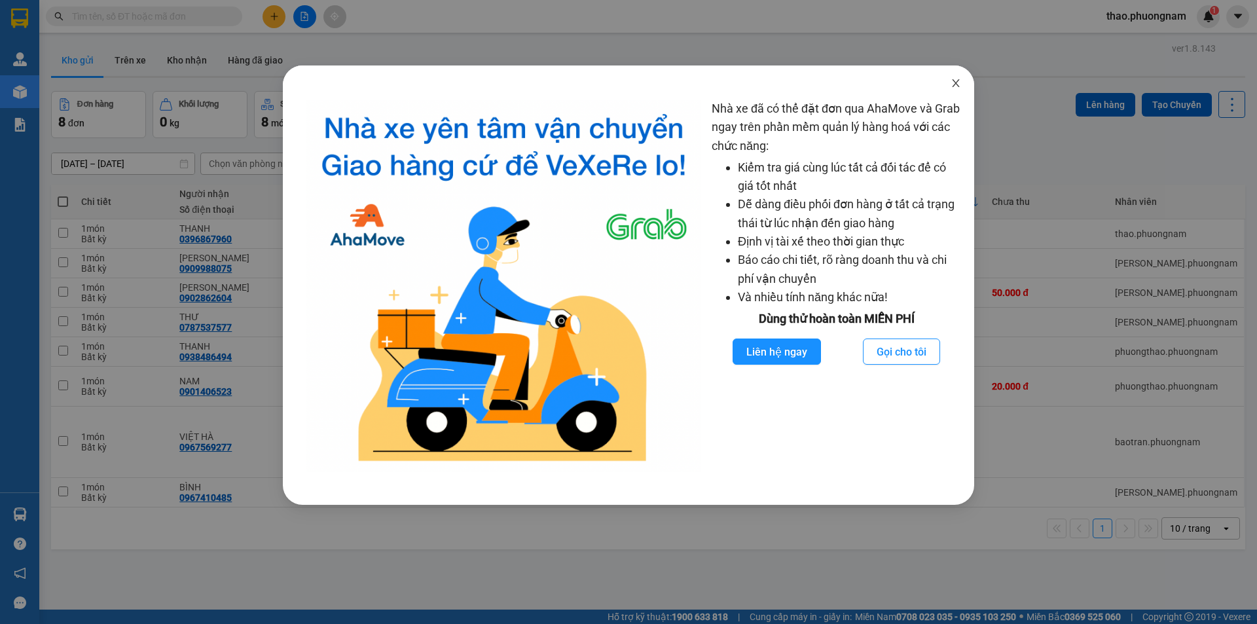  Describe the element at coordinates (849, 269) in the screenshot. I see `li: Báo cáo chi tiết, rõ ràng doanh thu và chi phí vận chuyển` at that location.